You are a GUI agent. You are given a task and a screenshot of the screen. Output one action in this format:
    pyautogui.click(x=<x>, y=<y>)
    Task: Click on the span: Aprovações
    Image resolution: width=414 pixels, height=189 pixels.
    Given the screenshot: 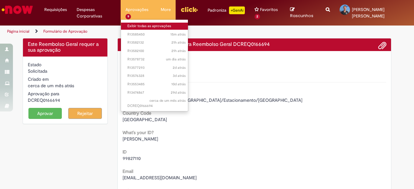 What is the action you would take?
    pyautogui.click(x=137, y=10)
    